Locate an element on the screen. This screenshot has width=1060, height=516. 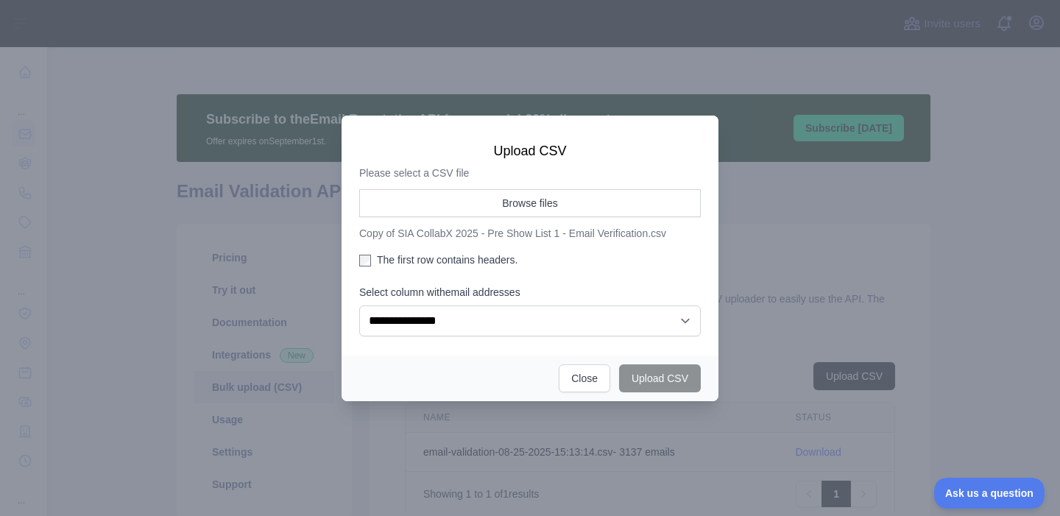
button: Browse files is located at coordinates (530, 203).